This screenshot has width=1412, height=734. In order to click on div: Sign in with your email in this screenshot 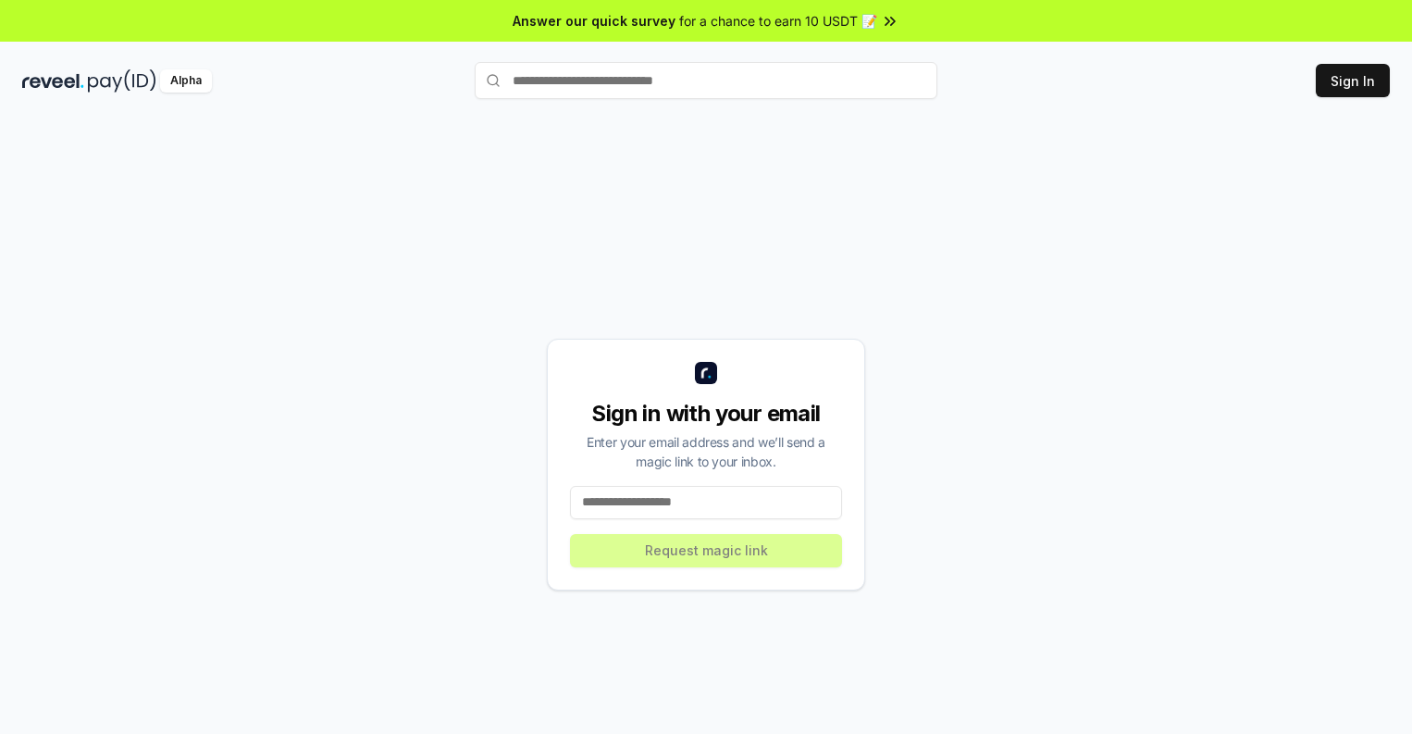, I will do `click(706, 414)`.